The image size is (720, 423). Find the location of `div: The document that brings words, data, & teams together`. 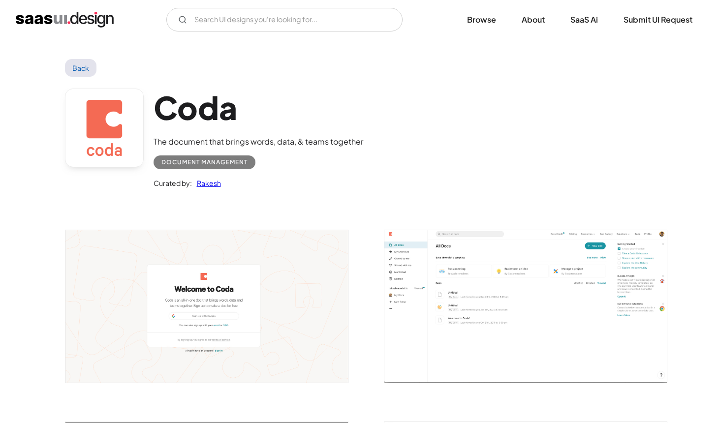

div: The document that brings words, data, & teams together is located at coordinates (258, 142).